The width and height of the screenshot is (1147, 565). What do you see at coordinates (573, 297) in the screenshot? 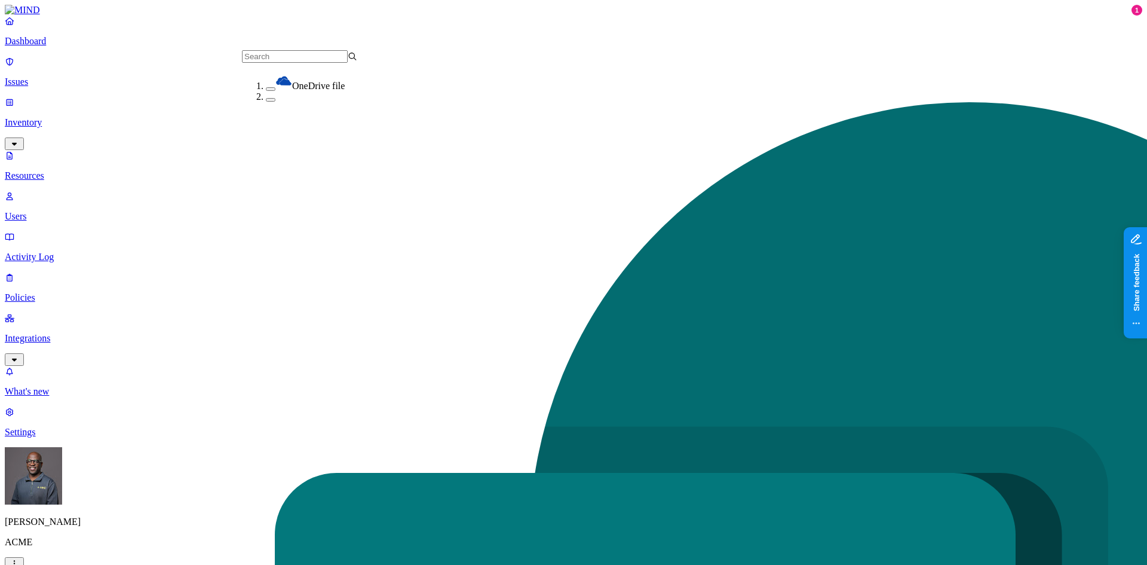
I see `p: Policies` at bounding box center [573, 297].